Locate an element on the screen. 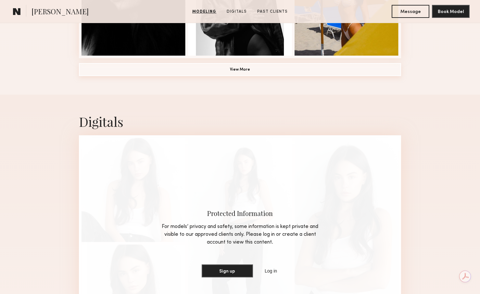 The image size is (480, 294). a: Book Model is located at coordinates (451, 11).